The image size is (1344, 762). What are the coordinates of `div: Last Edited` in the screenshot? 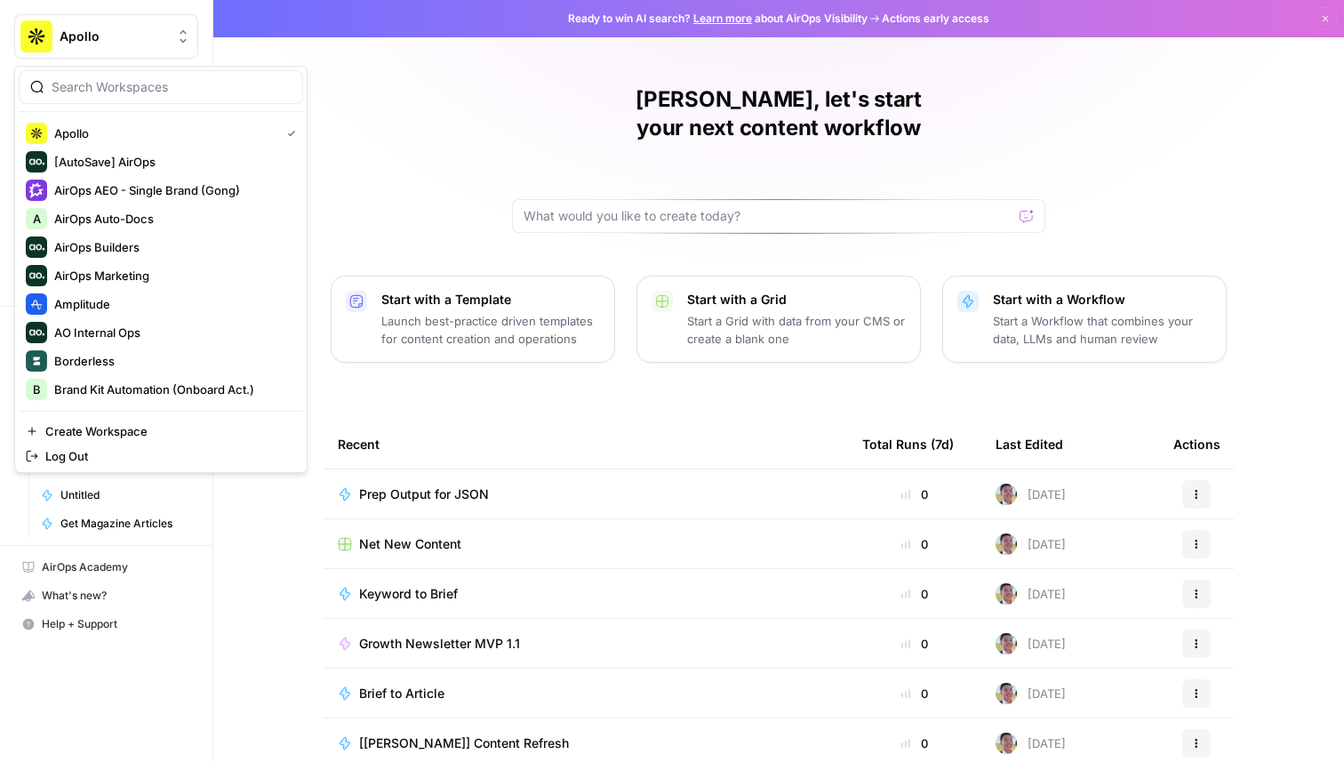 It's located at (1029, 444).